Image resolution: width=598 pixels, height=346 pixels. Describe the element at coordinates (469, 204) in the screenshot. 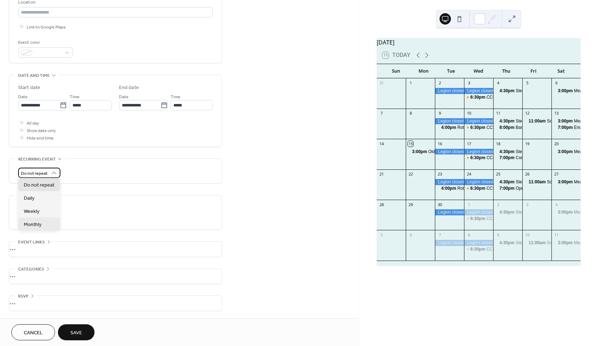

I see `div: 1` at that location.